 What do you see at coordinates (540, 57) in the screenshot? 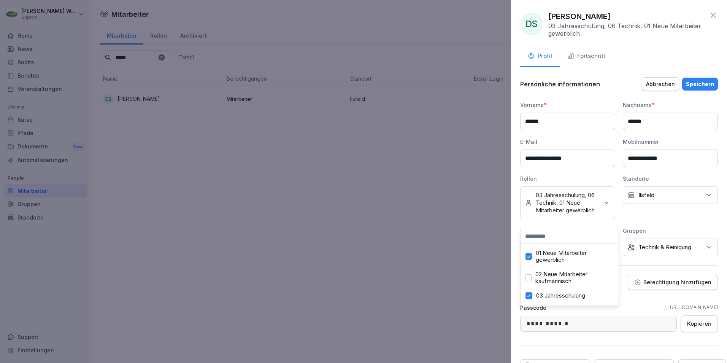
I see `button: Profil` at bounding box center [540, 57].